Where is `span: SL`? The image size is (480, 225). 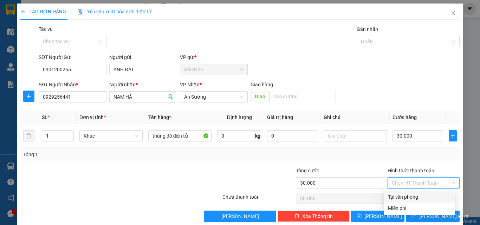 span: SL is located at coordinates (45, 117).